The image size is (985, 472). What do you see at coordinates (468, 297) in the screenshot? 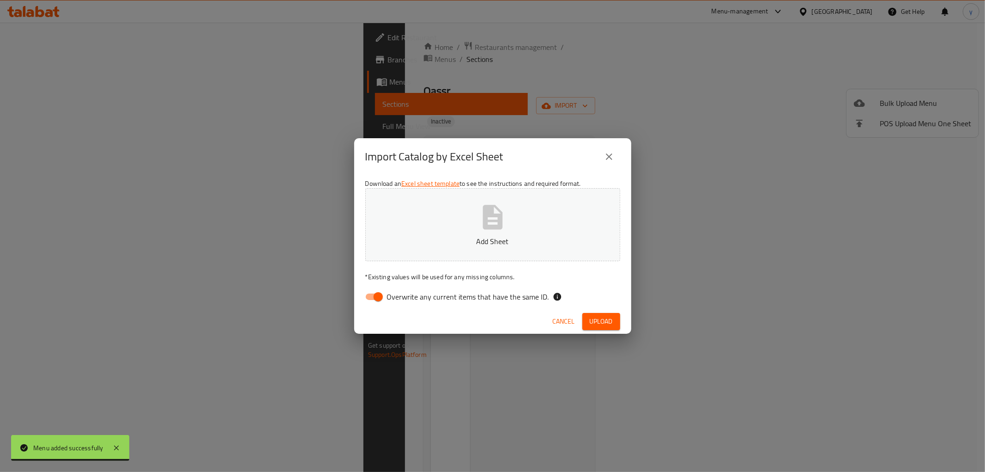
I see `span: Overwrite any current items that have the same ID.` at bounding box center [468, 297].